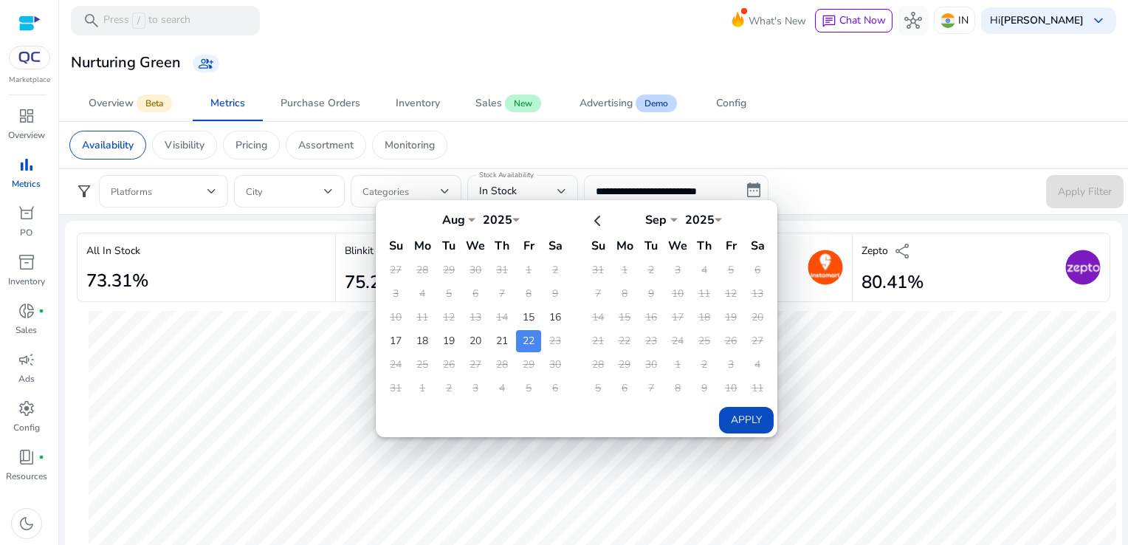 The width and height of the screenshot is (1128, 545). Describe the element at coordinates (731, 103) in the screenshot. I see `div: Config` at that location.